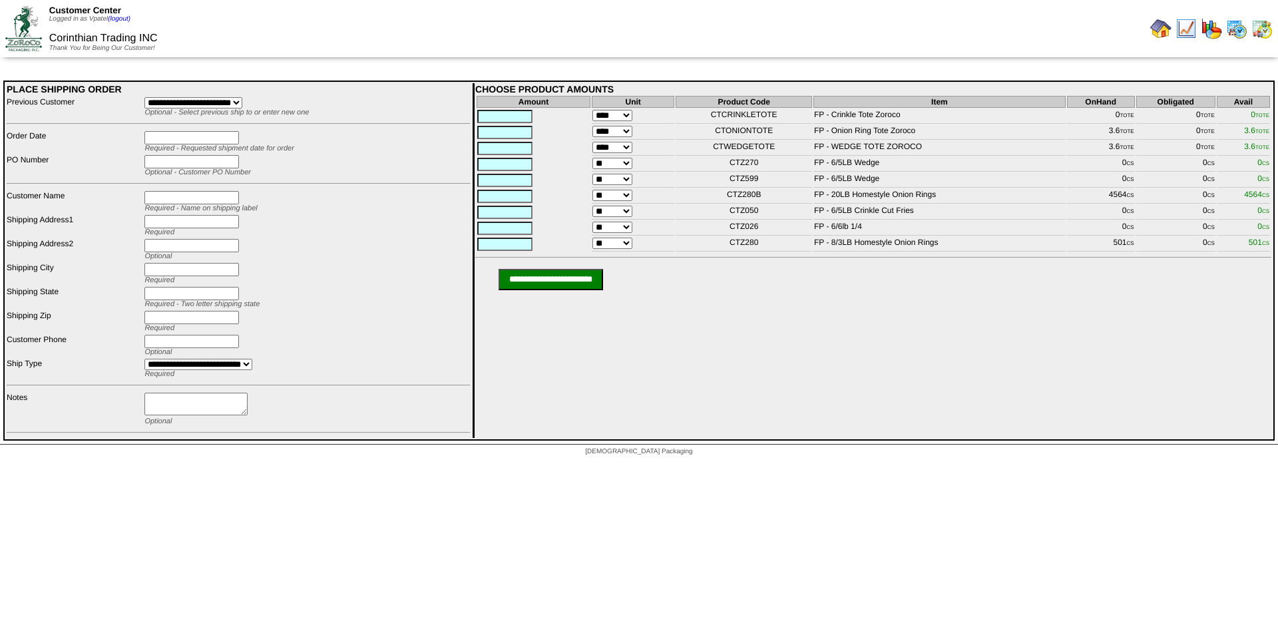  I want to click on td: 501, so click(1101, 244).